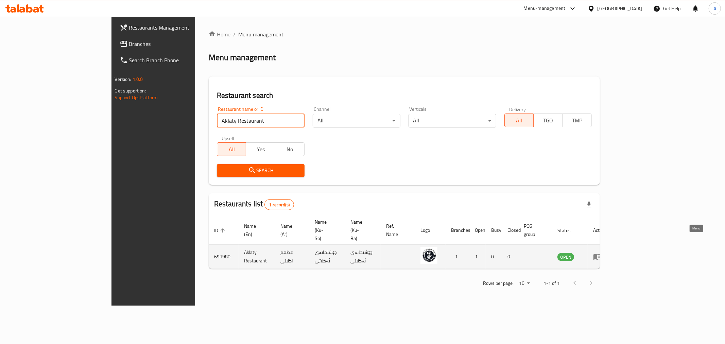 This screenshot has width=725, height=344. Describe the element at coordinates (549, 120) in the screenshot. I see `span: TGO` at that location.